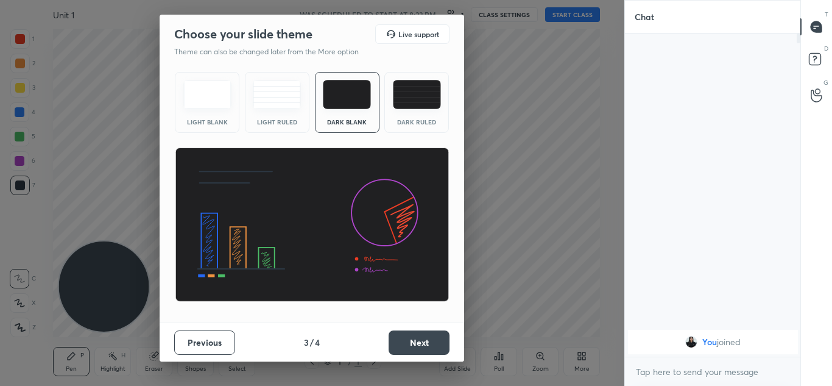 The width and height of the screenshot is (832, 386). What do you see at coordinates (419, 342) in the screenshot?
I see `button: Next` at bounding box center [419, 342].